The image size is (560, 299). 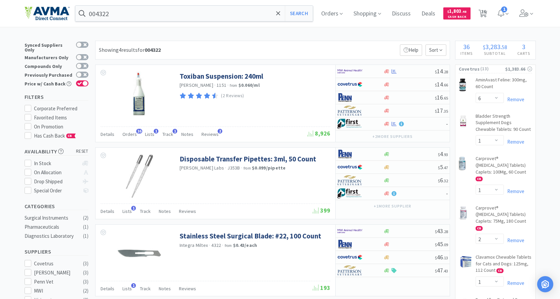 I want to click on h5: Categories, so click(x=57, y=206).